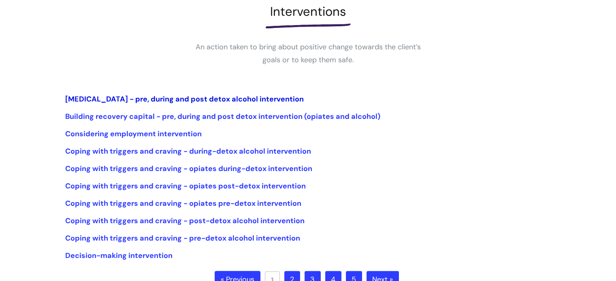 Image resolution: width=616 pixels, height=281 pixels. Describe the element at coordinates (308, 11) in the screenshot. I see `h1: Interventions` at that location.